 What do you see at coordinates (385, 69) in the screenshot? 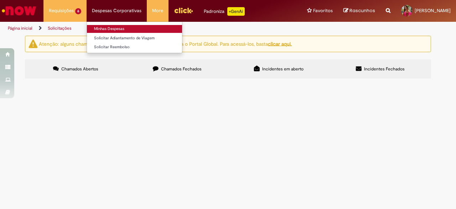
I see `span: Incidentes Fechados` at bounding box center [385, 69].